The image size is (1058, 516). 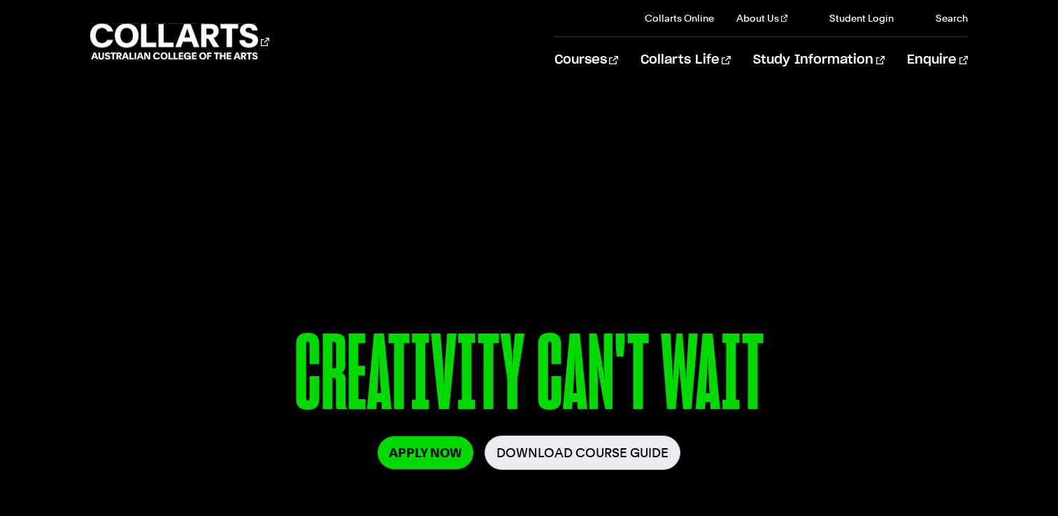 What do you see at coordinates (679, 18) in the screenshot?
I see `a: Collarts Online` at bounding box center [679, 18].